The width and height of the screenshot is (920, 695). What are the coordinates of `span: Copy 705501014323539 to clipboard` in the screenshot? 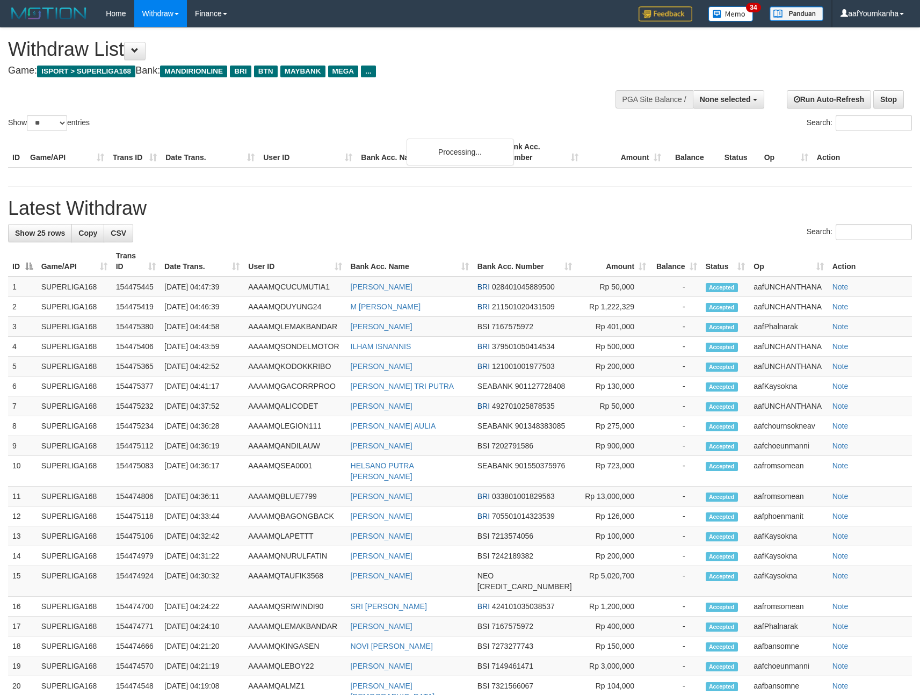 It's located at (523, 516).